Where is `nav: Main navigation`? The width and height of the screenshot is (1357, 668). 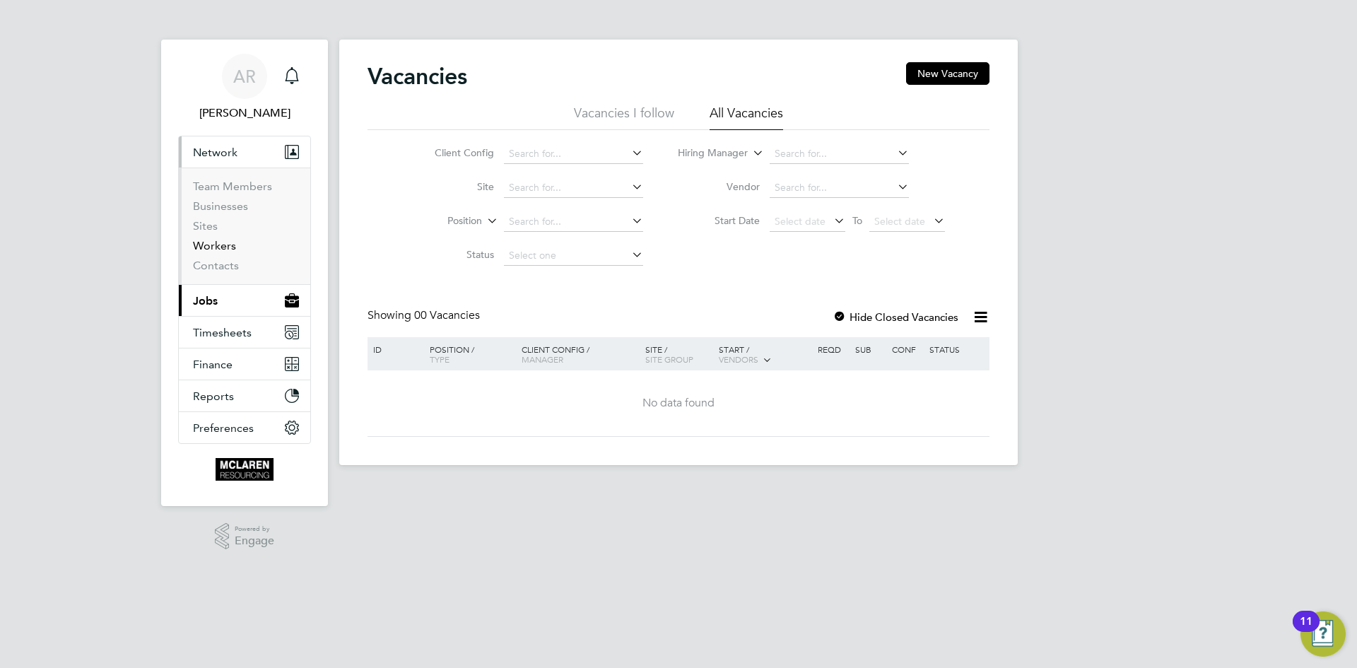 nav: Main navigation is located at coordinates (245, 273).